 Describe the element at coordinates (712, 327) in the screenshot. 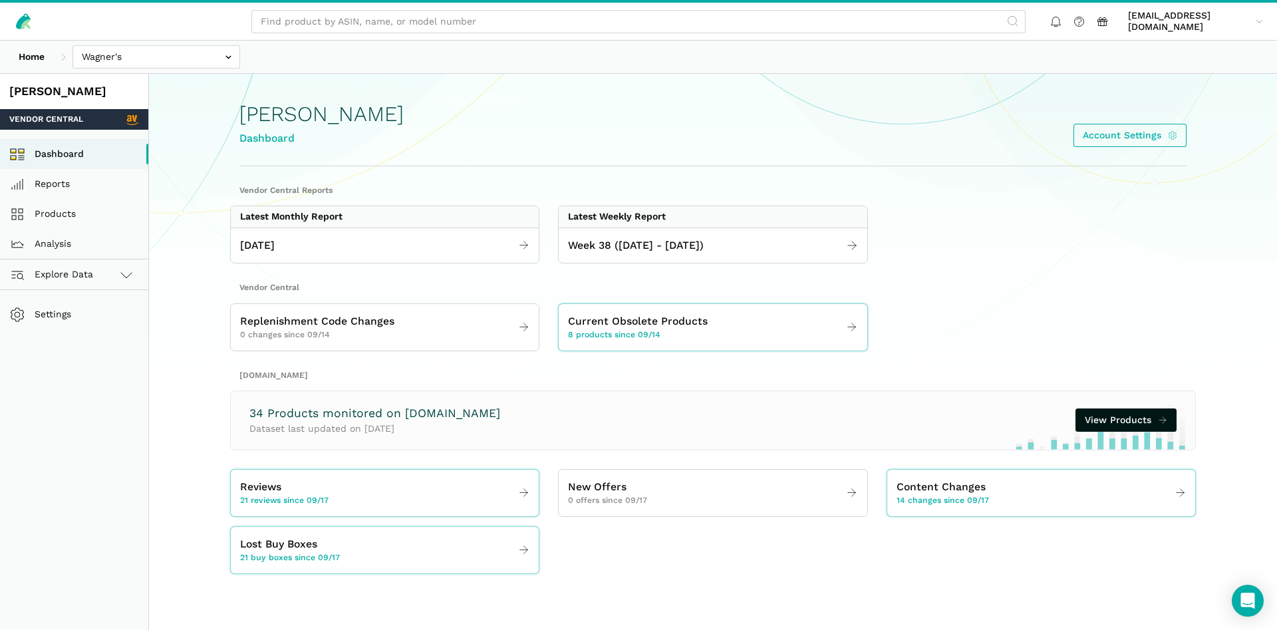

I see `a: Current Obsolete Products 8 products since 09/14` at that location.